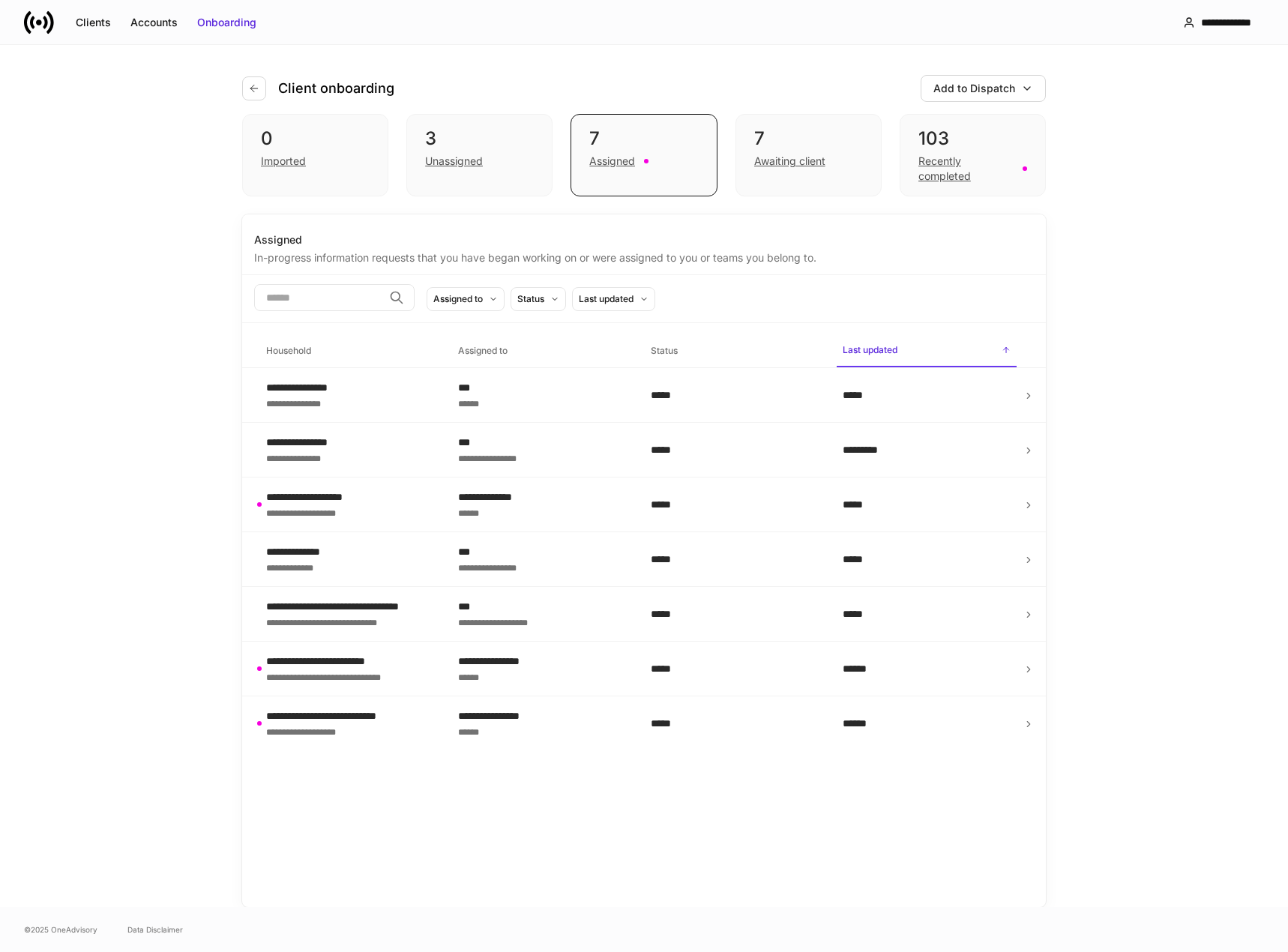 This screenshot has height=952, width=1288. What do you see at coordinates (153, 23) in the screenshot?
I see `button: Accounts` at bounding box center [153, 23].